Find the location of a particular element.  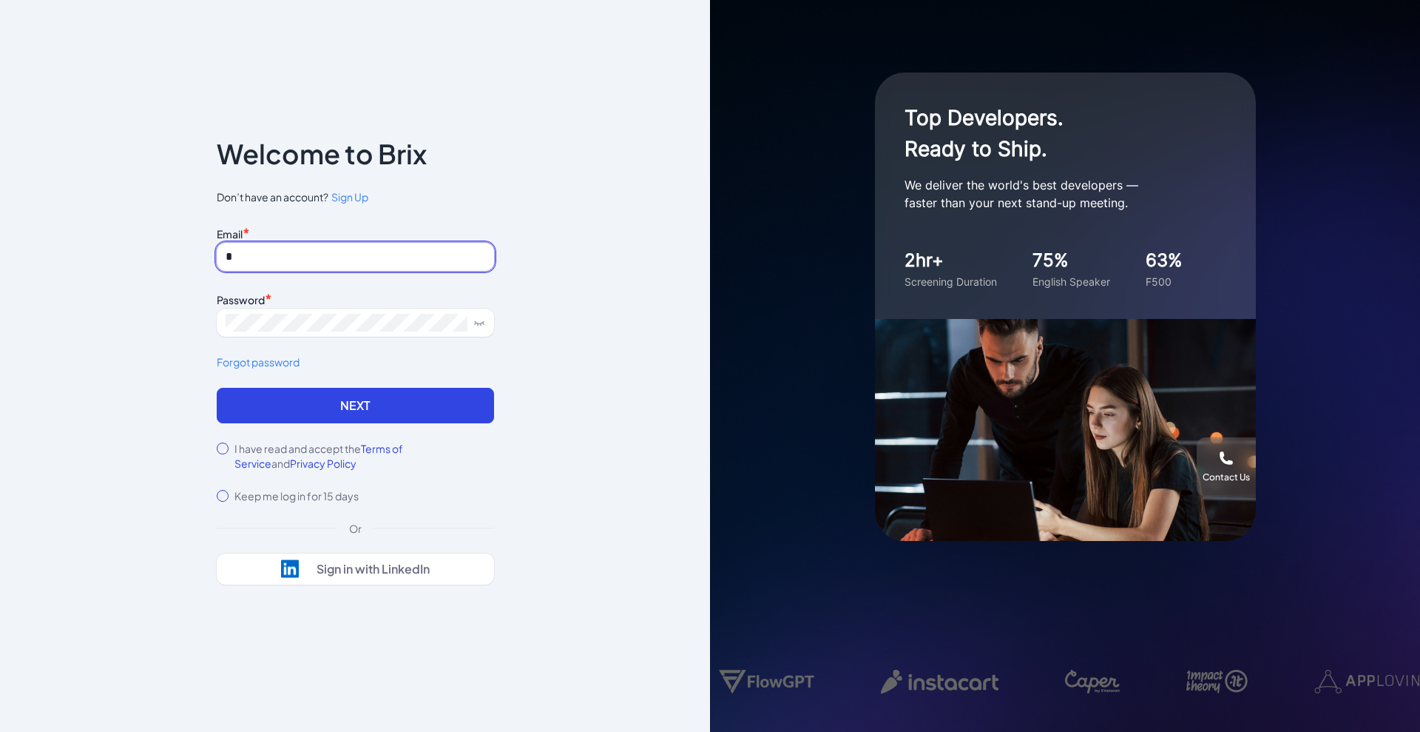

div: F500 is located at coordinates (1164, 281).